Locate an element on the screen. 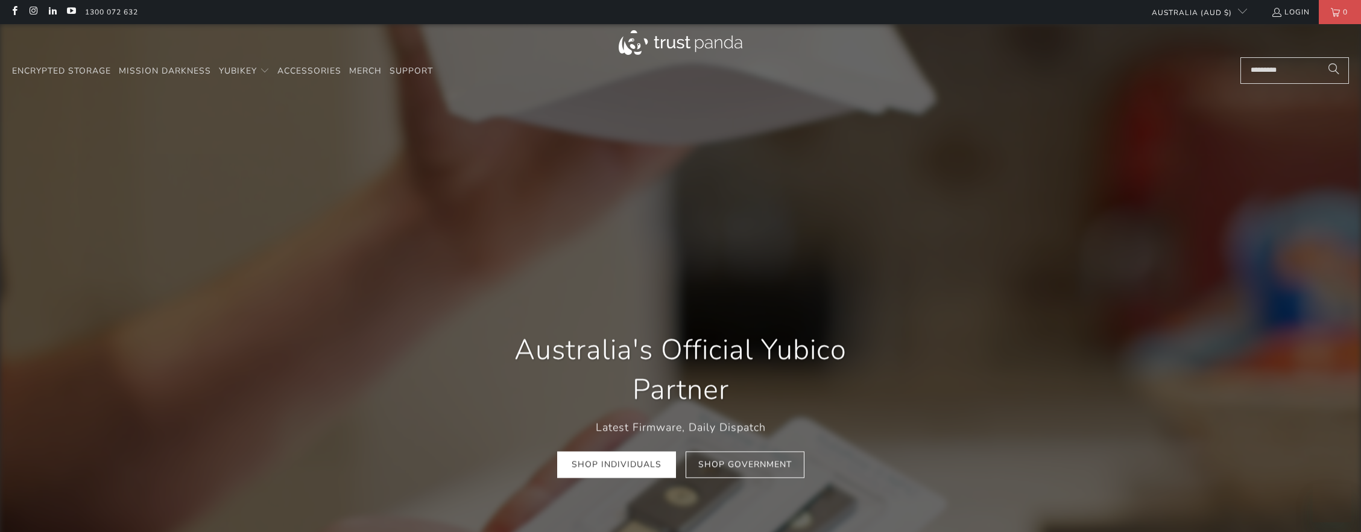 The image size is (1361, 532). a: Trust Panda Australia on YouTube is located at coordinates (71, 12).